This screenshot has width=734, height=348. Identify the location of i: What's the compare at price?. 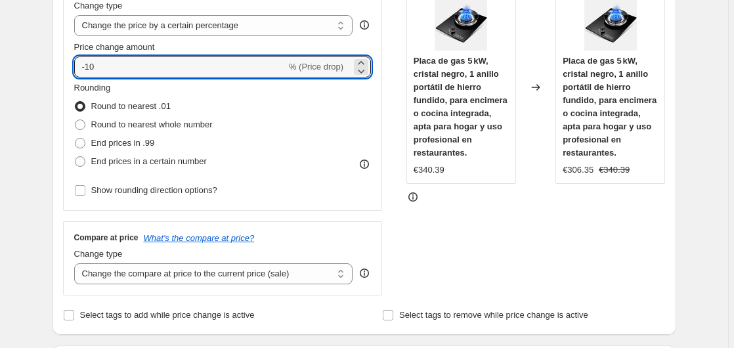
(199, 238).